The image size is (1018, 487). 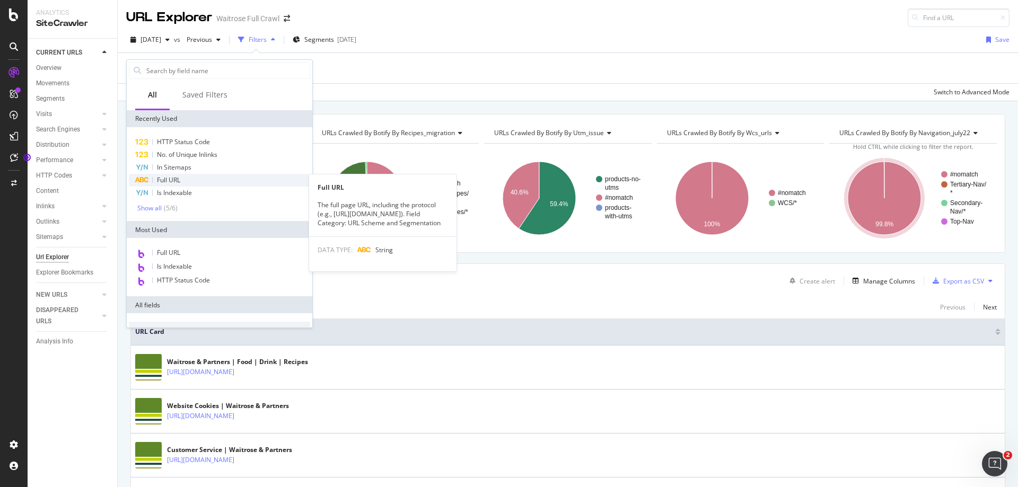 What do you see at coordinates (956, 281) in the screenshot?
I see `button: Export as CSV` at bounding box center [956, 281].